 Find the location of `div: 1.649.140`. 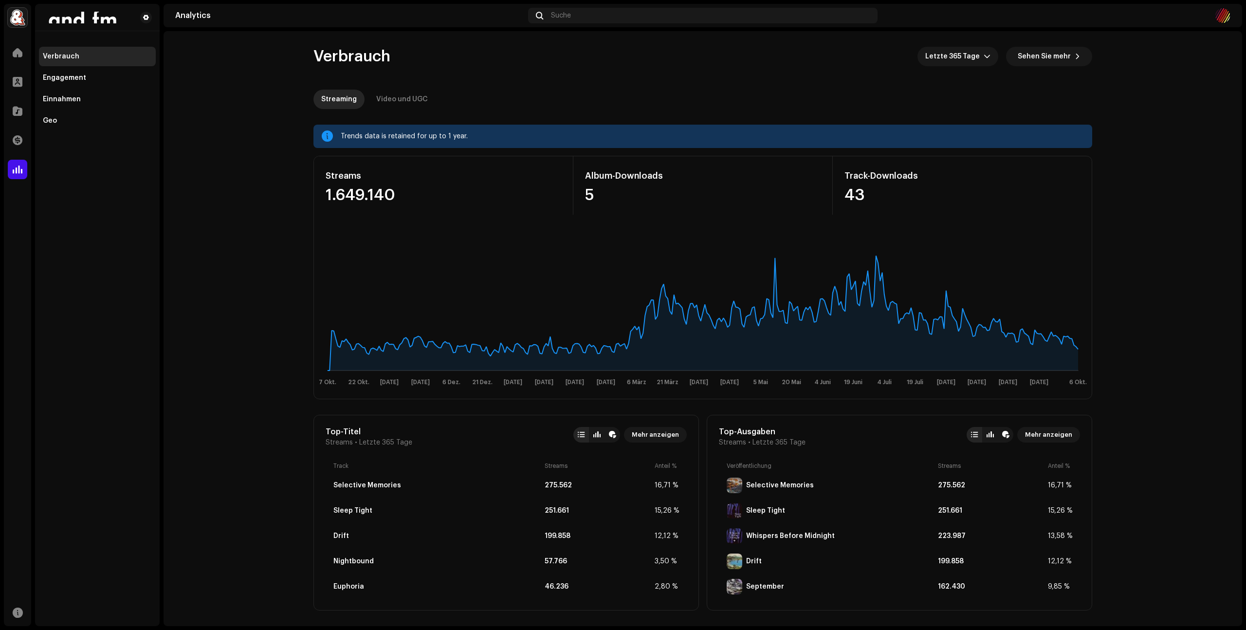

div: 1.649.140 is located at coordinates (444, 195).